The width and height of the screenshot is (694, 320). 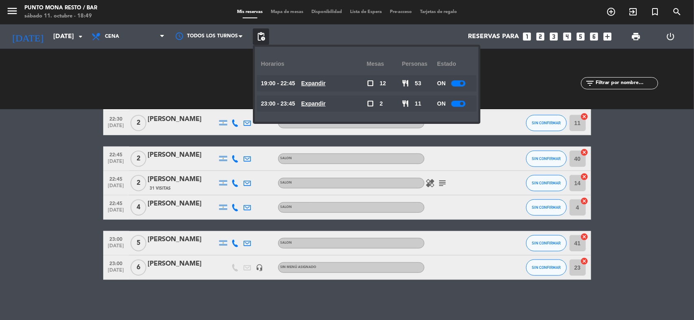 What do you see at coordinates (314, 64) in the screenshot?
I see `div: Horarios` at bounding box center [314, 64].